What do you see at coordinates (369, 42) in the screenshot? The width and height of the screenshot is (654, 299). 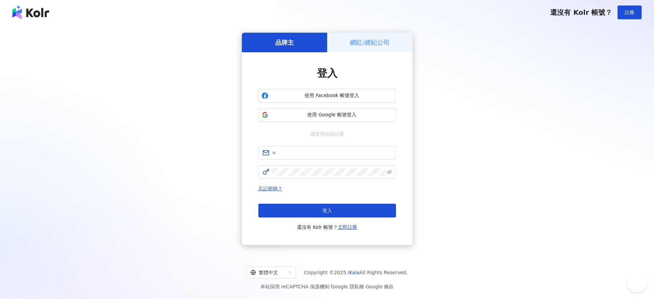 I see `h5: 網紅/經紀公司` at bounding box center [369, 42].